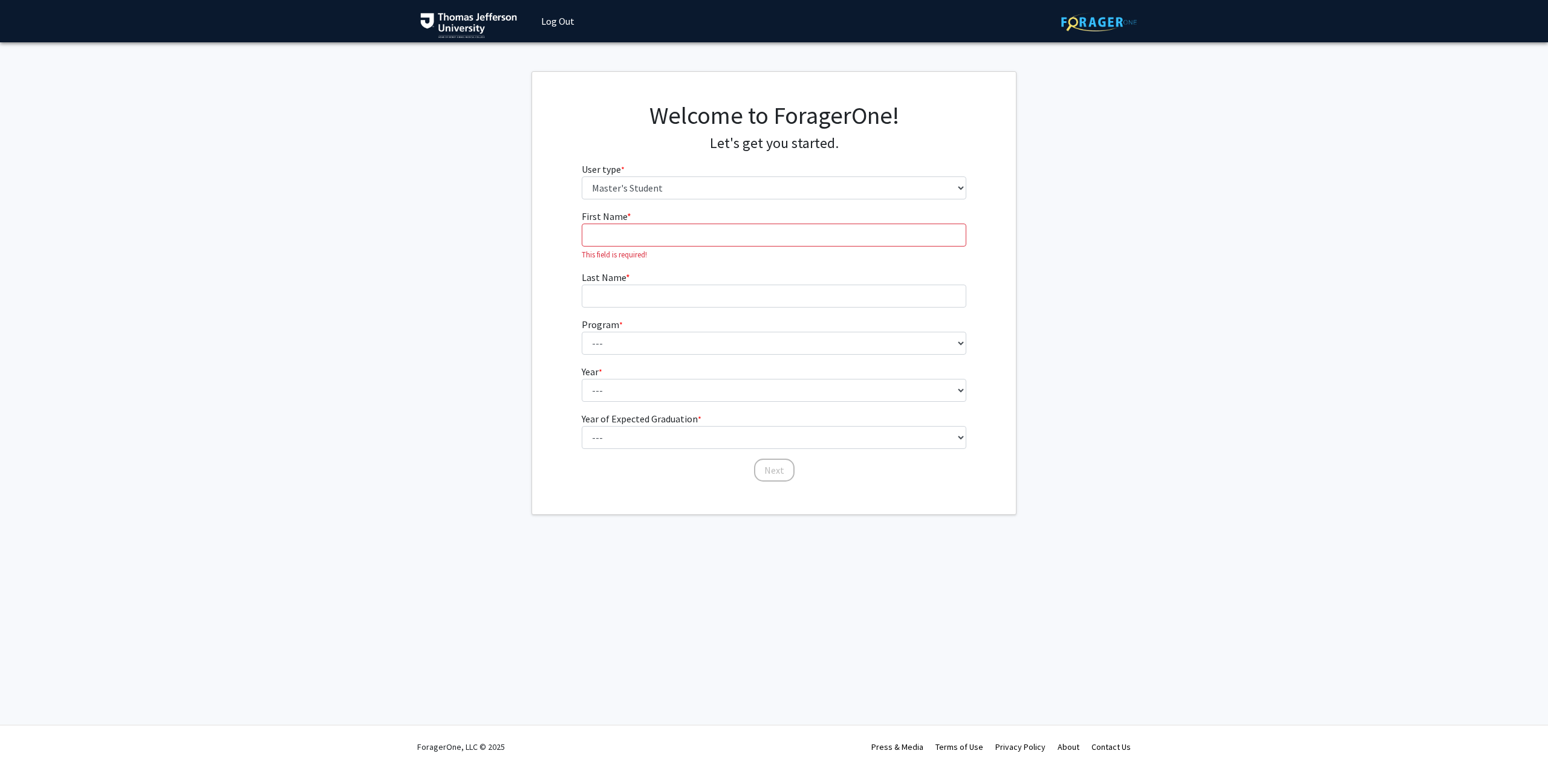 This screenshot has width=1548, height=768. Describe the element at coordinates (1068, 747) in the screenshot. I see `a: About` at that location.